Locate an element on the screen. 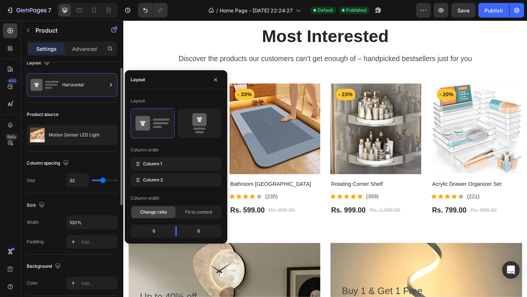  pre: - 23% is located at coordinates (242, 81).